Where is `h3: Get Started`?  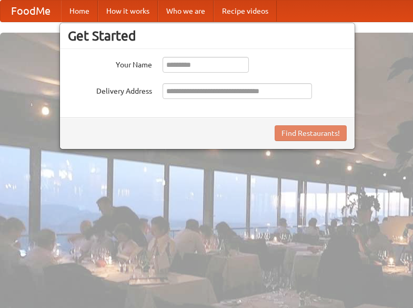 h3: Get Started is located at coordinates (207, 36).